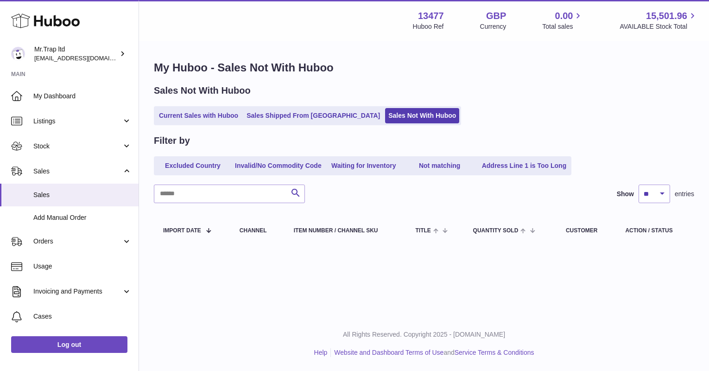 The image size is (709, 371). I want to click on span: Quantity Sold, so click(496, 230).